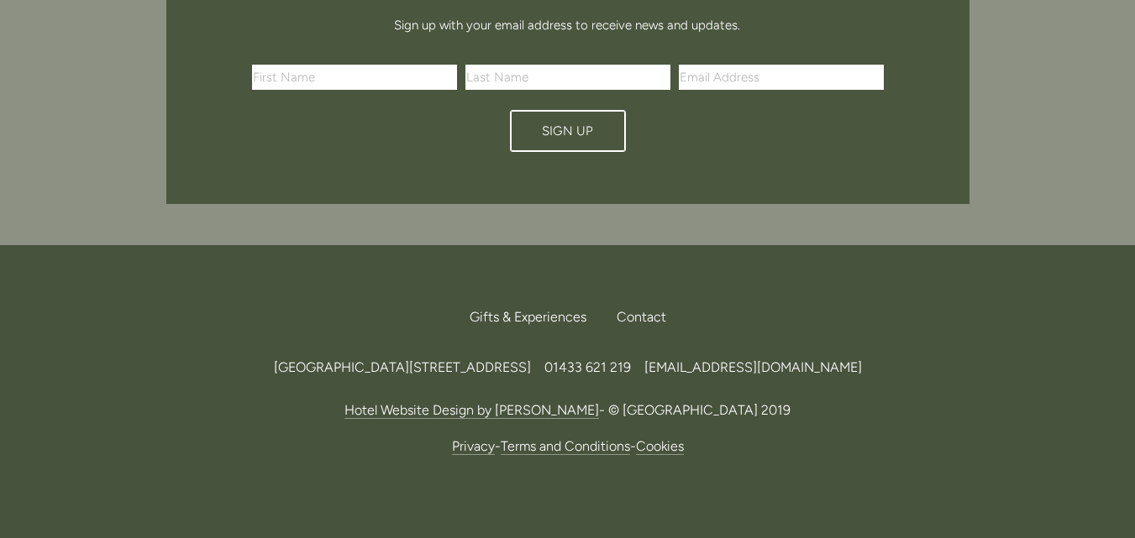 This screenshot has height=538, width=1135. What do you see at coordinates (567, 131) in the screenshot?
I see `span: Sign Up` at bounding box center [567, 131].